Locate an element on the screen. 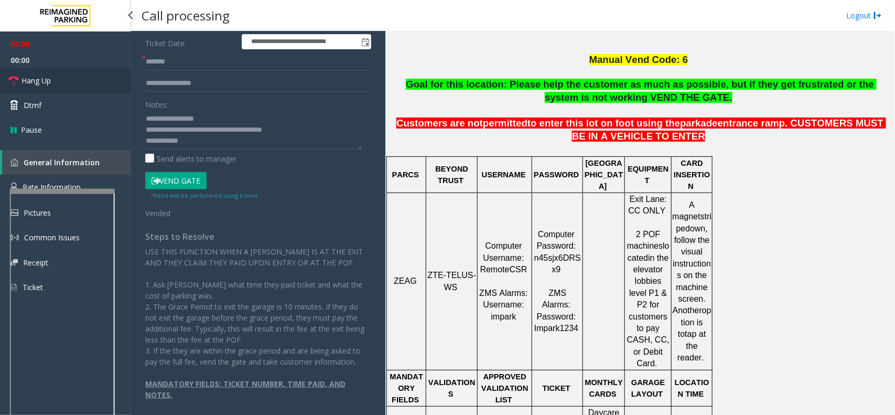 The height and width of the screenshot is (415, 895). span: parkade is located at coordinates (699, 123).